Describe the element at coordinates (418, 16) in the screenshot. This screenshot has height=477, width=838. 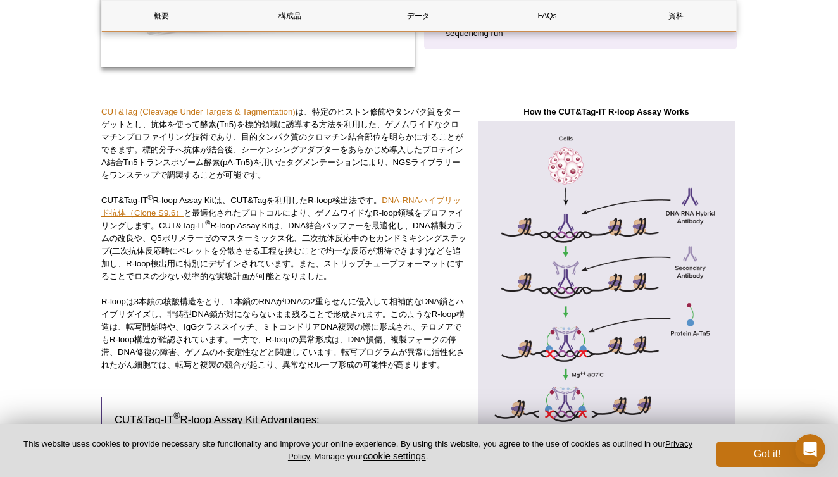
I see `a: データ` at that location.